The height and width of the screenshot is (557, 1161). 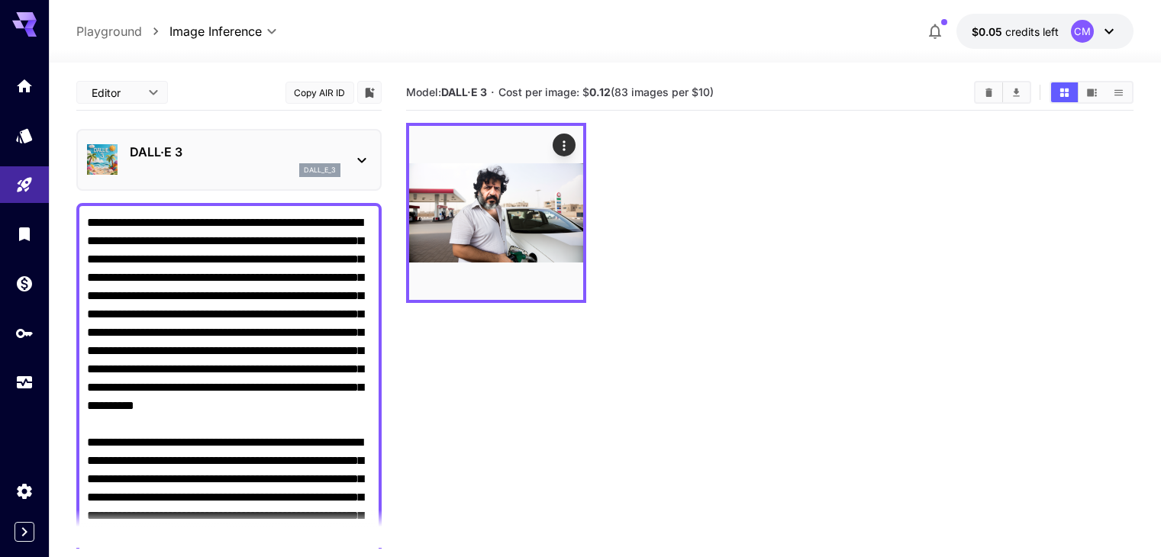 What do you see at coordinates (1118, 92) in the screenshot?
I see `button: Show images in list view` at bounding box center [1118, 92].